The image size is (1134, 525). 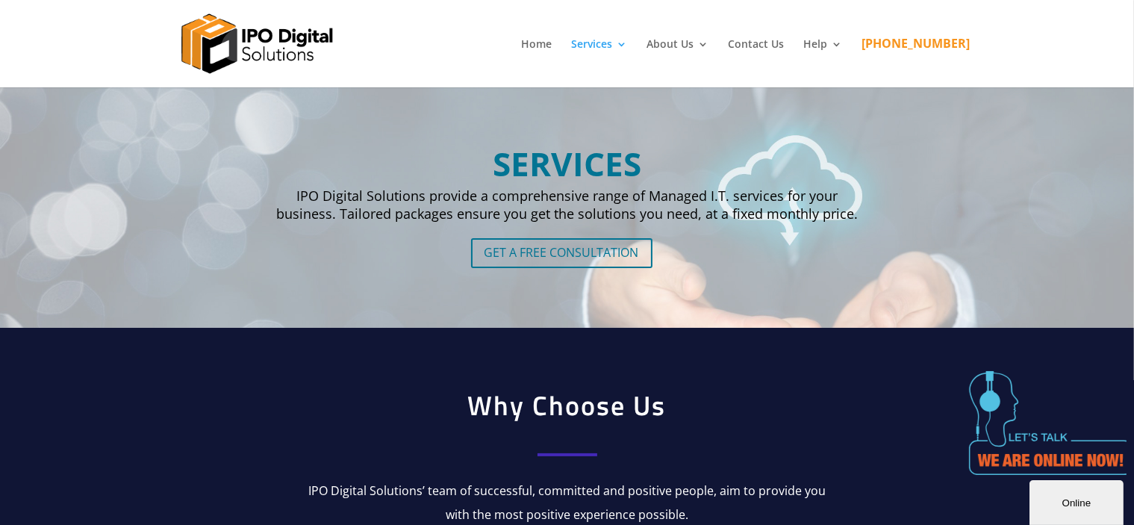 What do you see at coordinates (823, 63) in the screenshot?
I see `a: Help` at bounding box center [823, 63].